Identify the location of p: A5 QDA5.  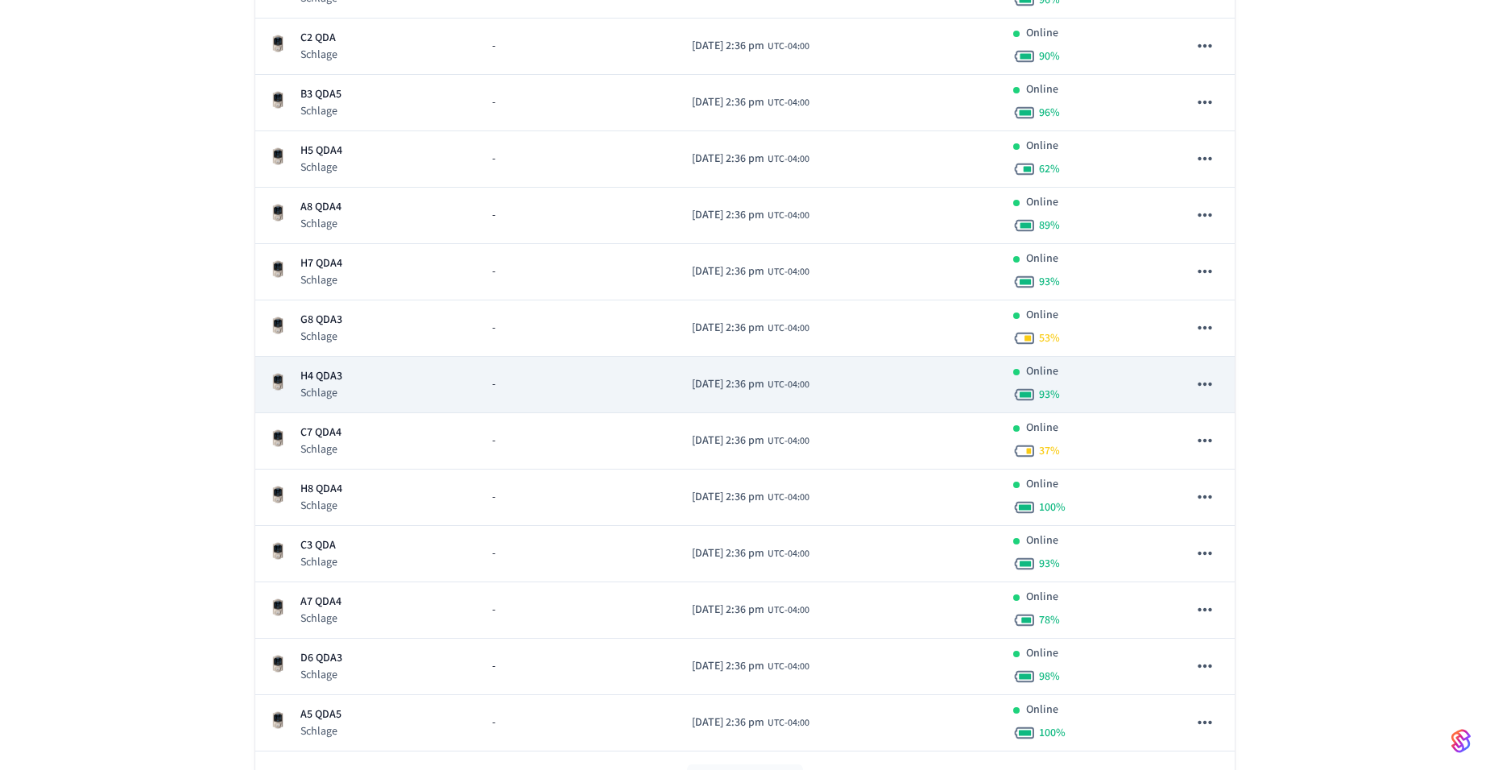
(321, 714).